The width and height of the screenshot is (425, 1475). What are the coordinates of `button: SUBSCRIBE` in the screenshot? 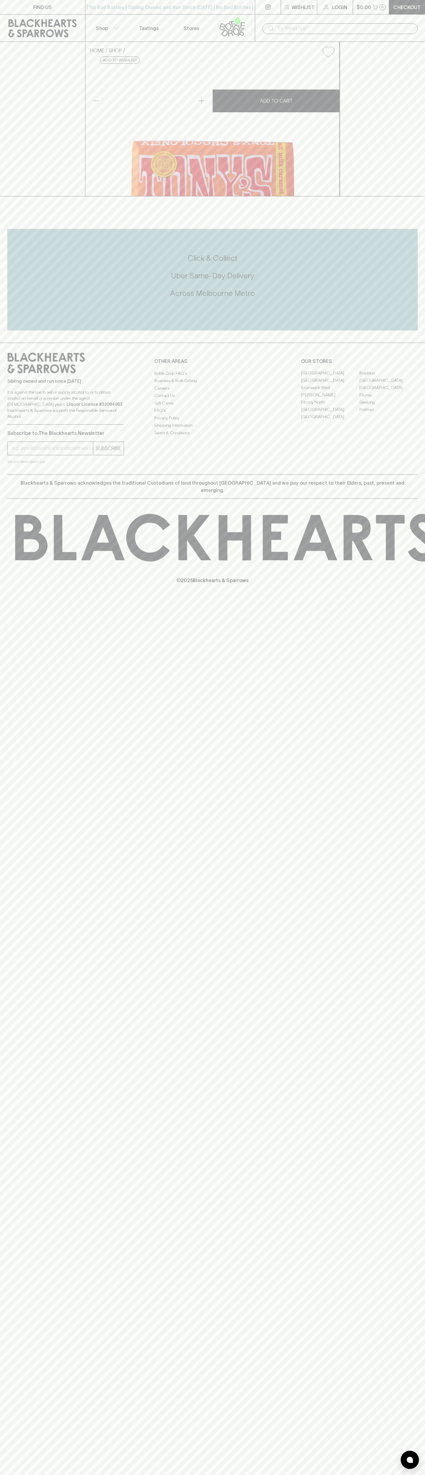 It's located at (108, 448).